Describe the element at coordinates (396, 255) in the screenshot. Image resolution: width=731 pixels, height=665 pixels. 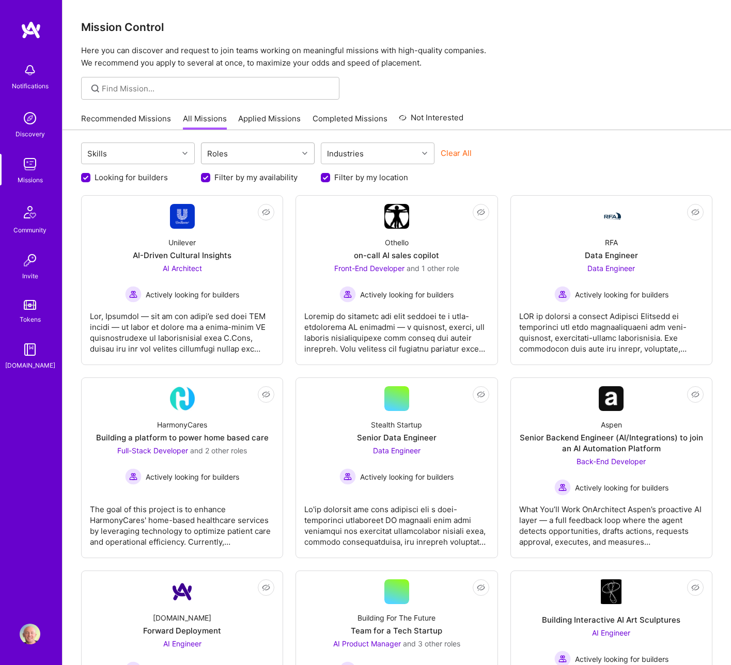
I see `div: on-call AI sales copilot` at that location.